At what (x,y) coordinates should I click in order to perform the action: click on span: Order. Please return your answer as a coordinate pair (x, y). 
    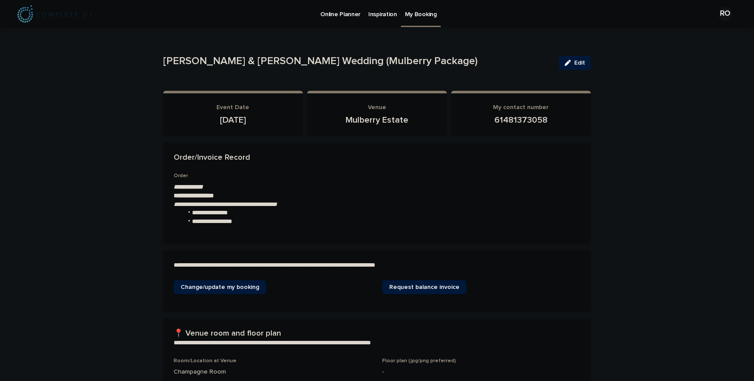
    Looking at the image, I should click on (181, 176).